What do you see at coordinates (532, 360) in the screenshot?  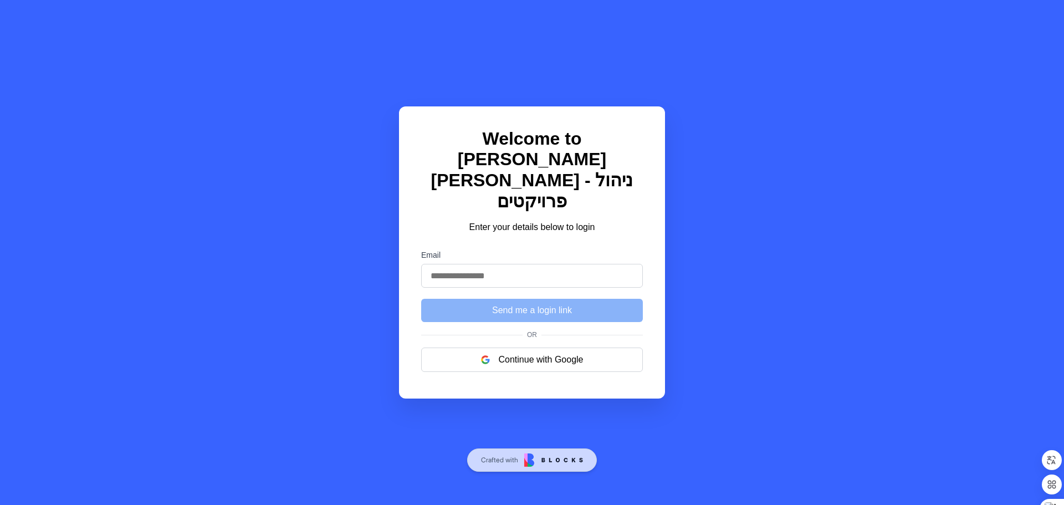 I see `button: Continue with Google` at bounding box center [532, 360].